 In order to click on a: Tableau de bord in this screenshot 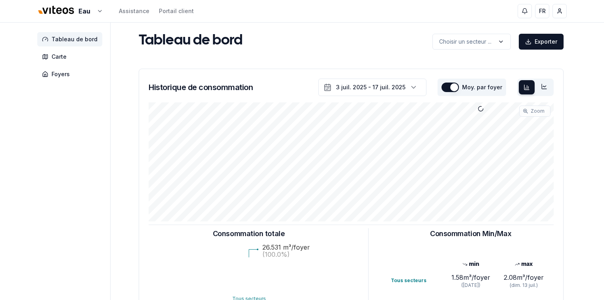, I will do `click(71, 39)`.